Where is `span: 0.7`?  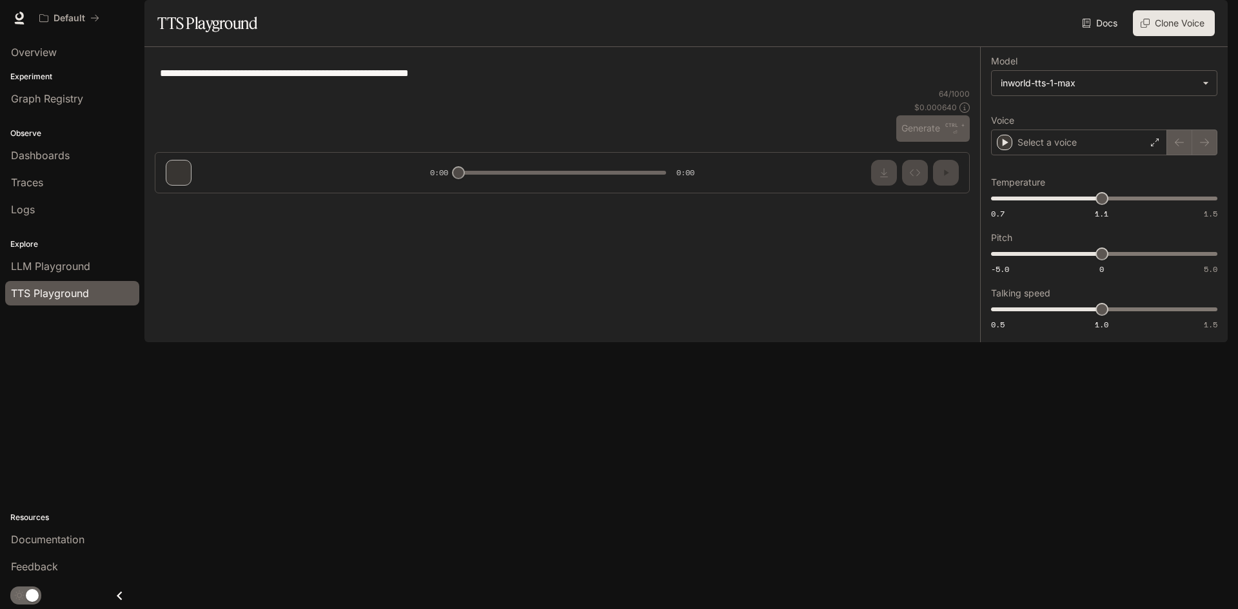 span: 0.7 is located at coordinates (998, 213).